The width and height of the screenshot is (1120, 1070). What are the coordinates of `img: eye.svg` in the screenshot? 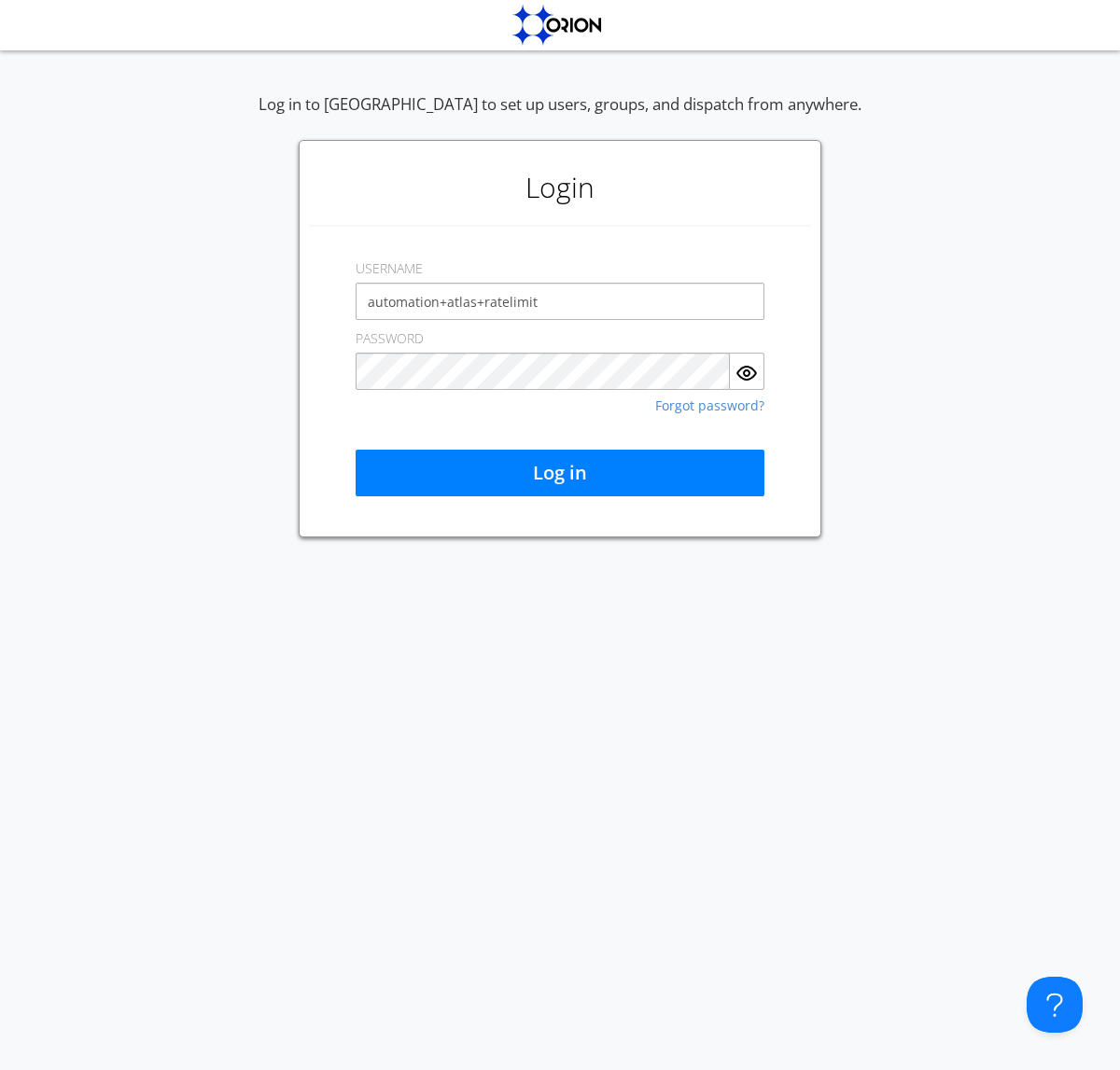 It's located at (747, 373).